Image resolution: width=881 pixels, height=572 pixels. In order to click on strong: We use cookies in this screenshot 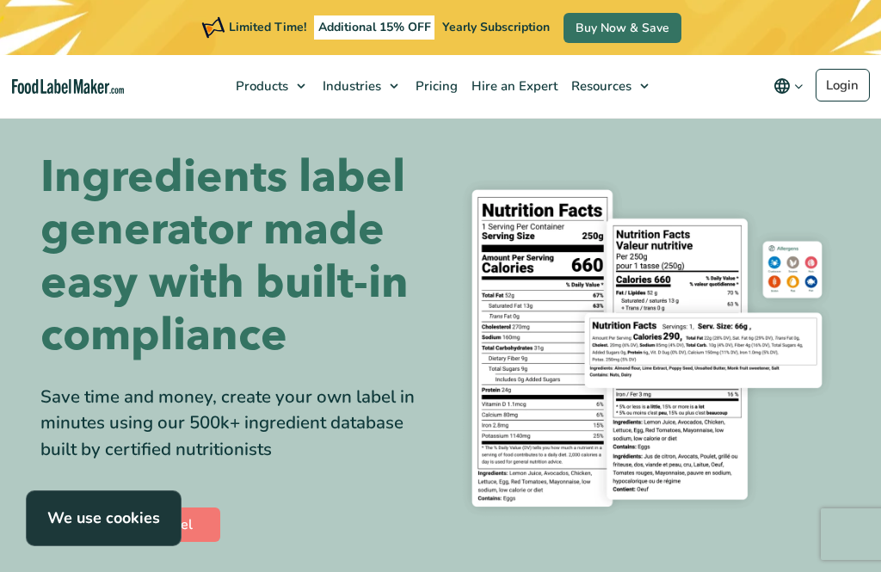, I will do `click(103, 518)`.